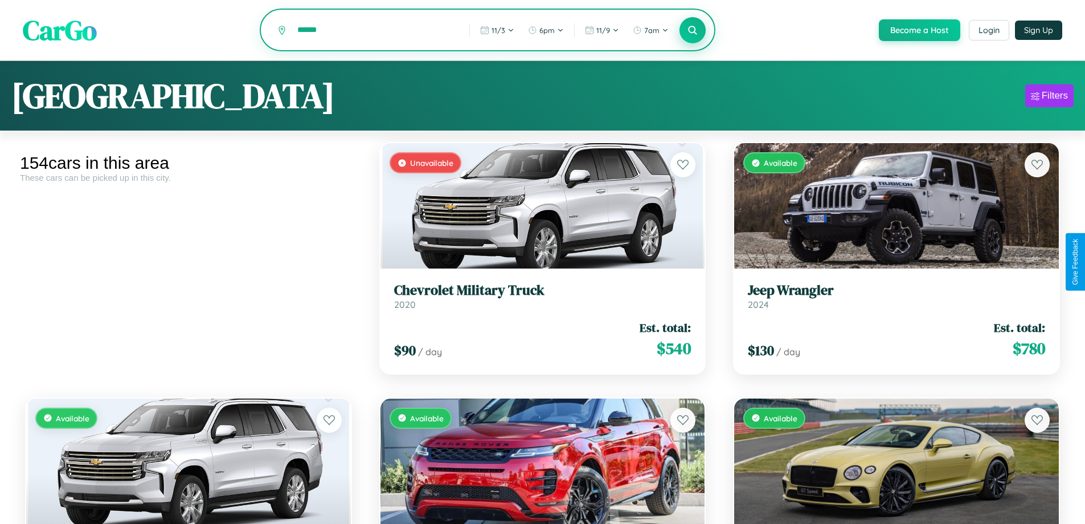  Describe the element at coordinates (432, 162) in the screenshot. I see `span: Unavailable` at that location.